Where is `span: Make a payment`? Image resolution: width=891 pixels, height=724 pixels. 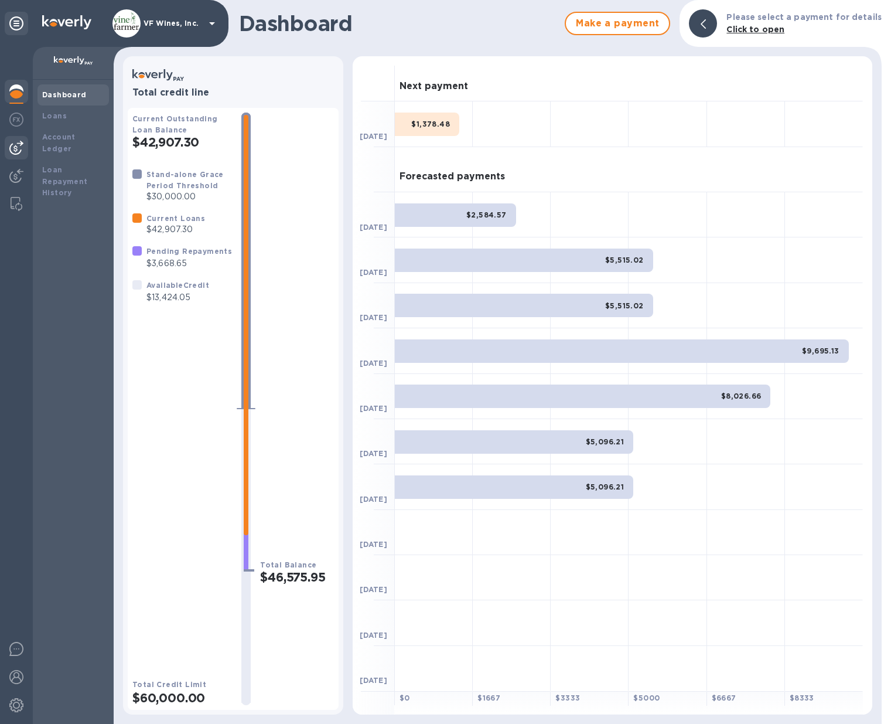 span: Make a payment is located at coordinates (618, 23).